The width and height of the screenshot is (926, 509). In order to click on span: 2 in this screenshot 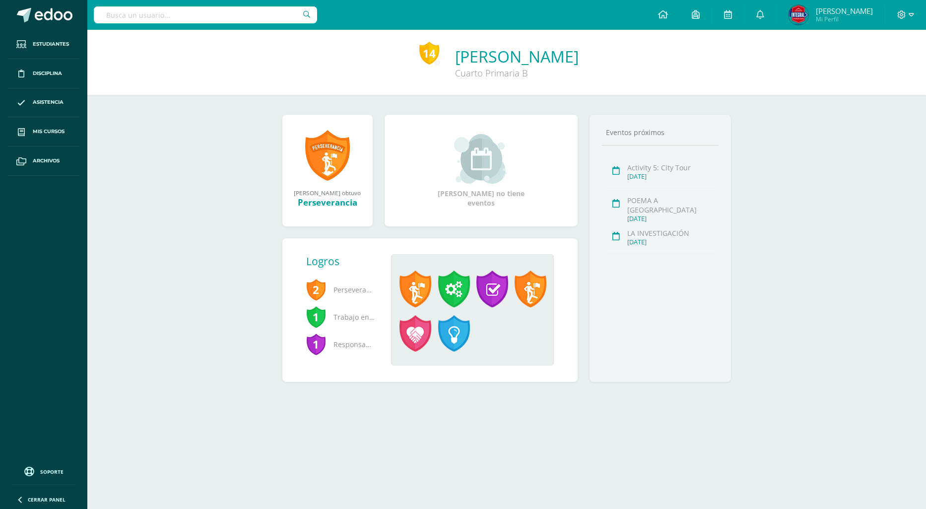, I will do `click(316, 289)`.